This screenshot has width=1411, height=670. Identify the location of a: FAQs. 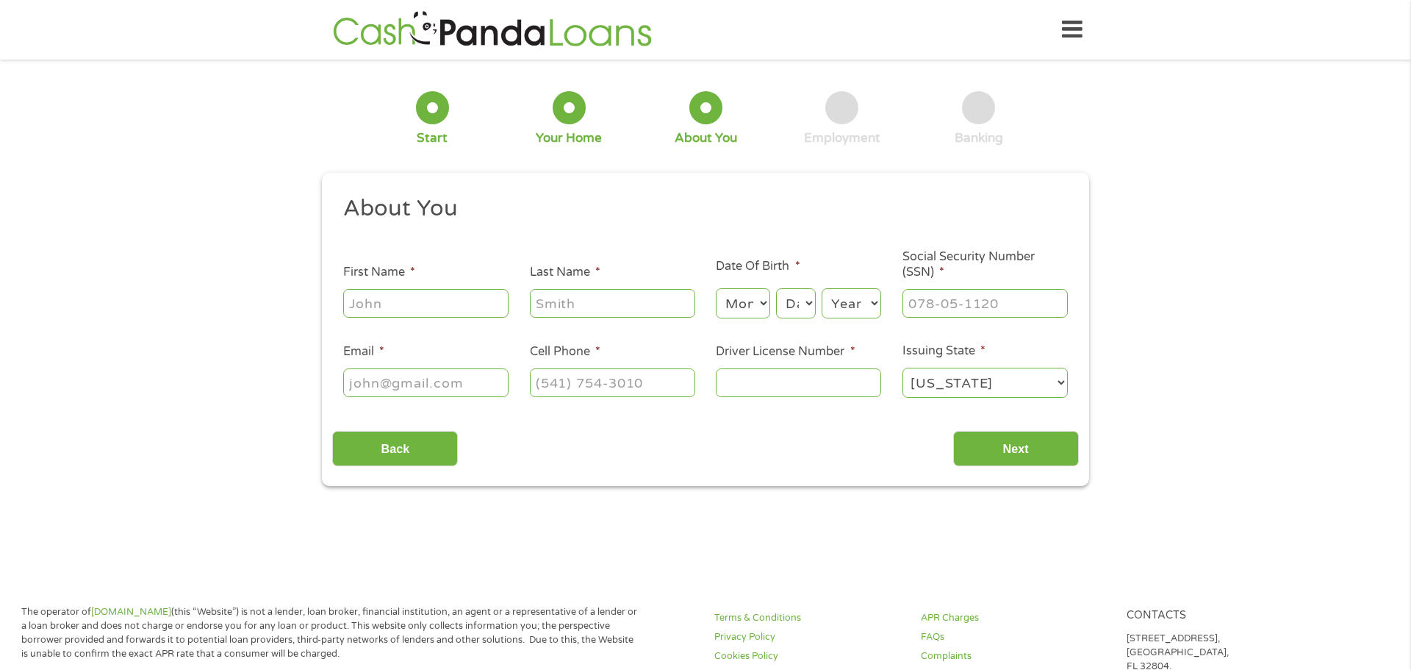
(1015, 637).